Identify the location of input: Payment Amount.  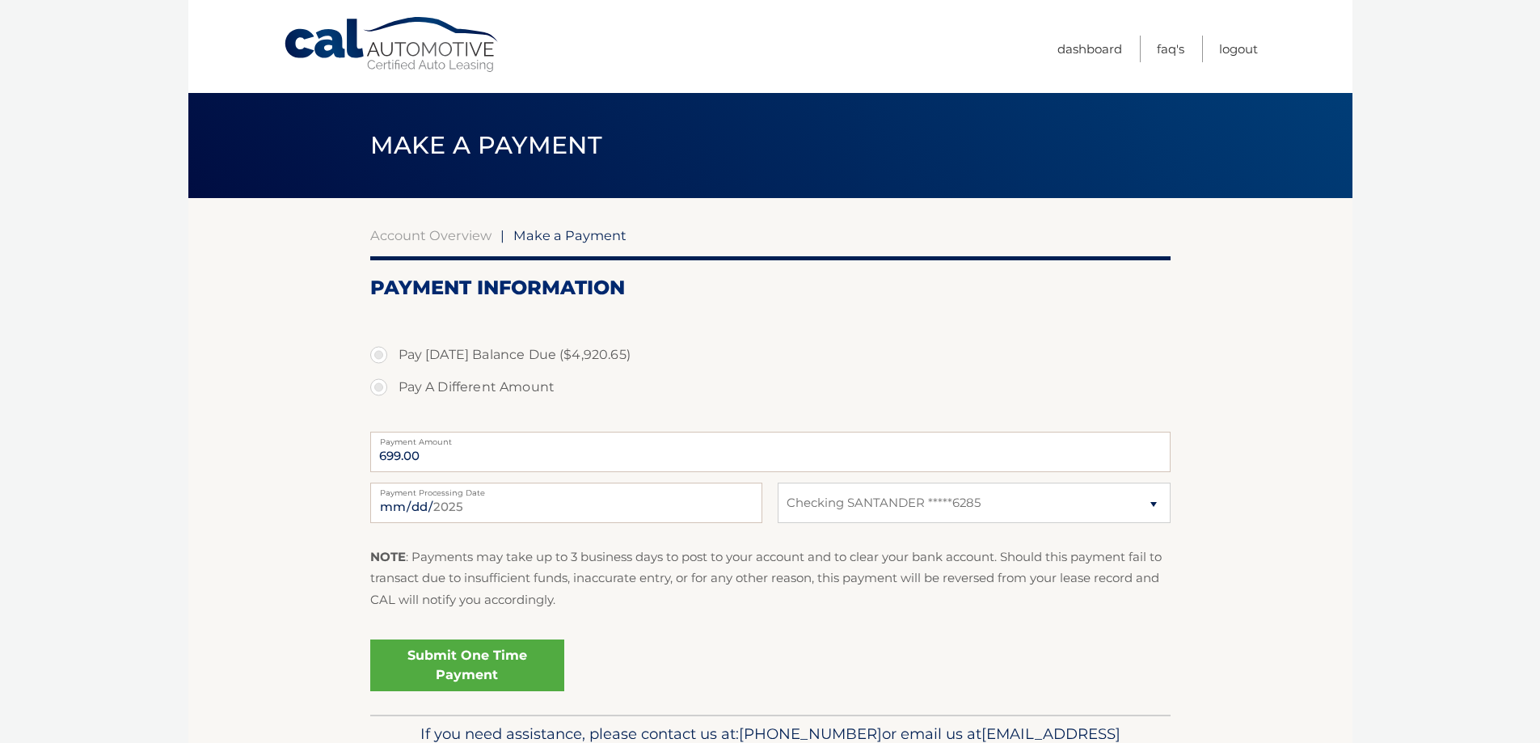
(770, 452).